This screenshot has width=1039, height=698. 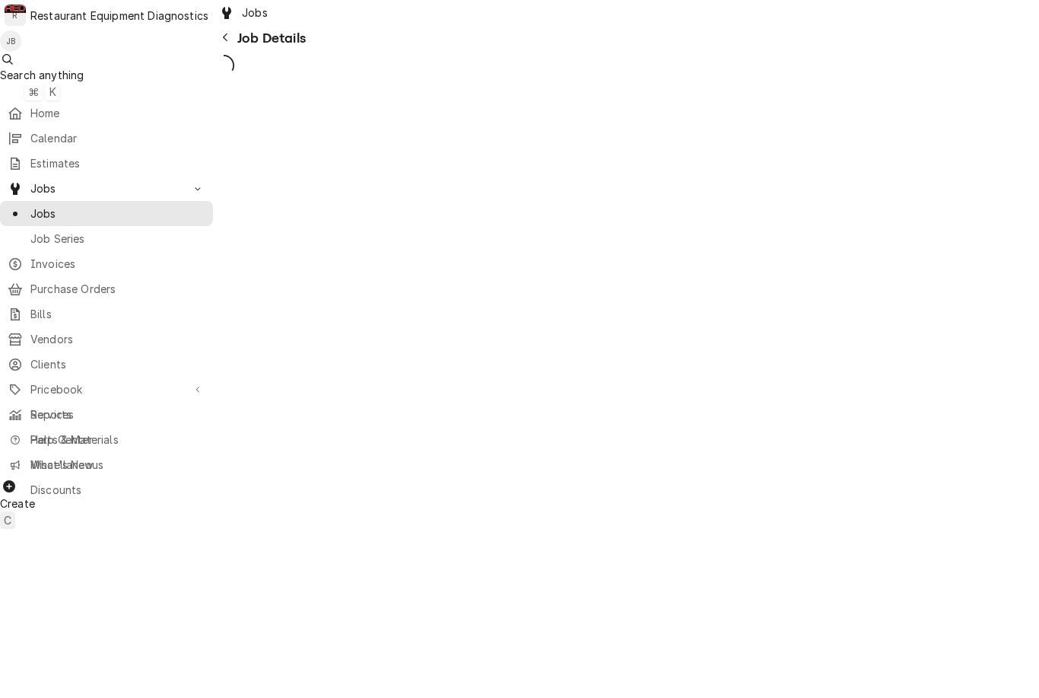 What do you see at coordinates (117, 464) in the screenshot?
I see `span: What's New` at bounding box center [117, 464].